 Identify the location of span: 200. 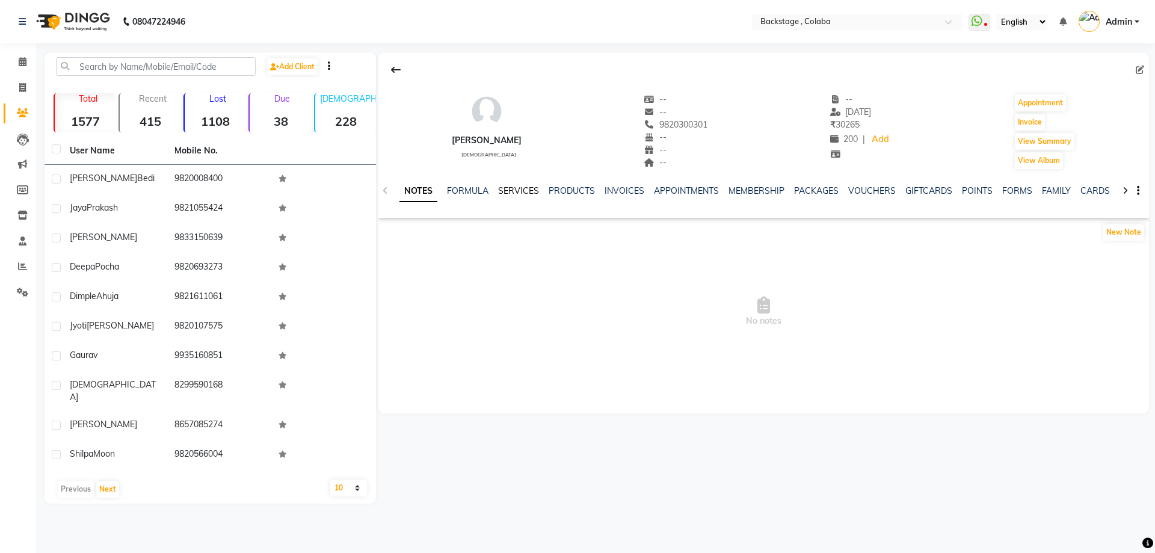
(844, 139).